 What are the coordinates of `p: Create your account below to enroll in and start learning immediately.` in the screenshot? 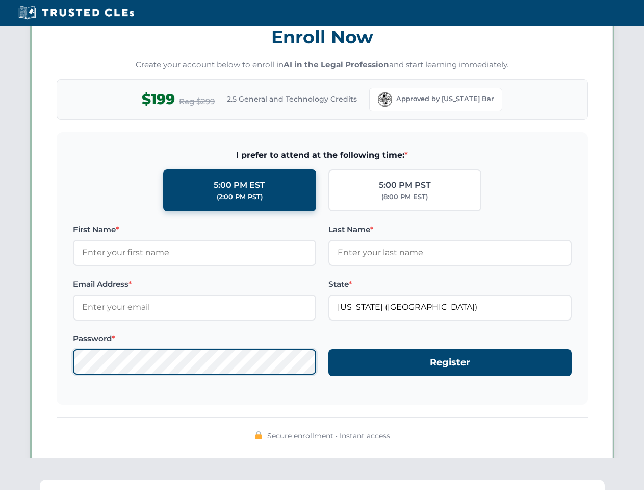 It's located at (322, 65).